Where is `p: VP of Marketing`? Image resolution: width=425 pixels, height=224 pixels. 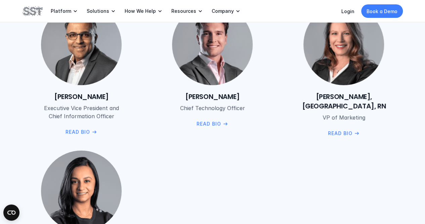
p: VP of Marketing is located at coordinates (343, 117).